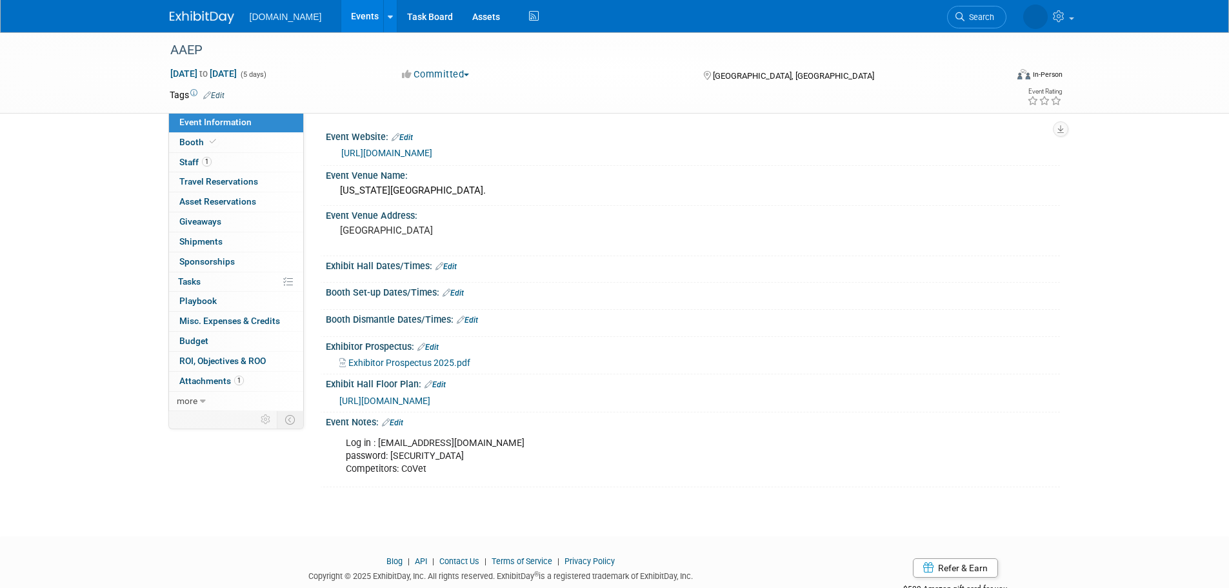  What do you see at coordinates (195, 162) in the screenshot?
I see `span: Staff` at bounding box center [195, 162].